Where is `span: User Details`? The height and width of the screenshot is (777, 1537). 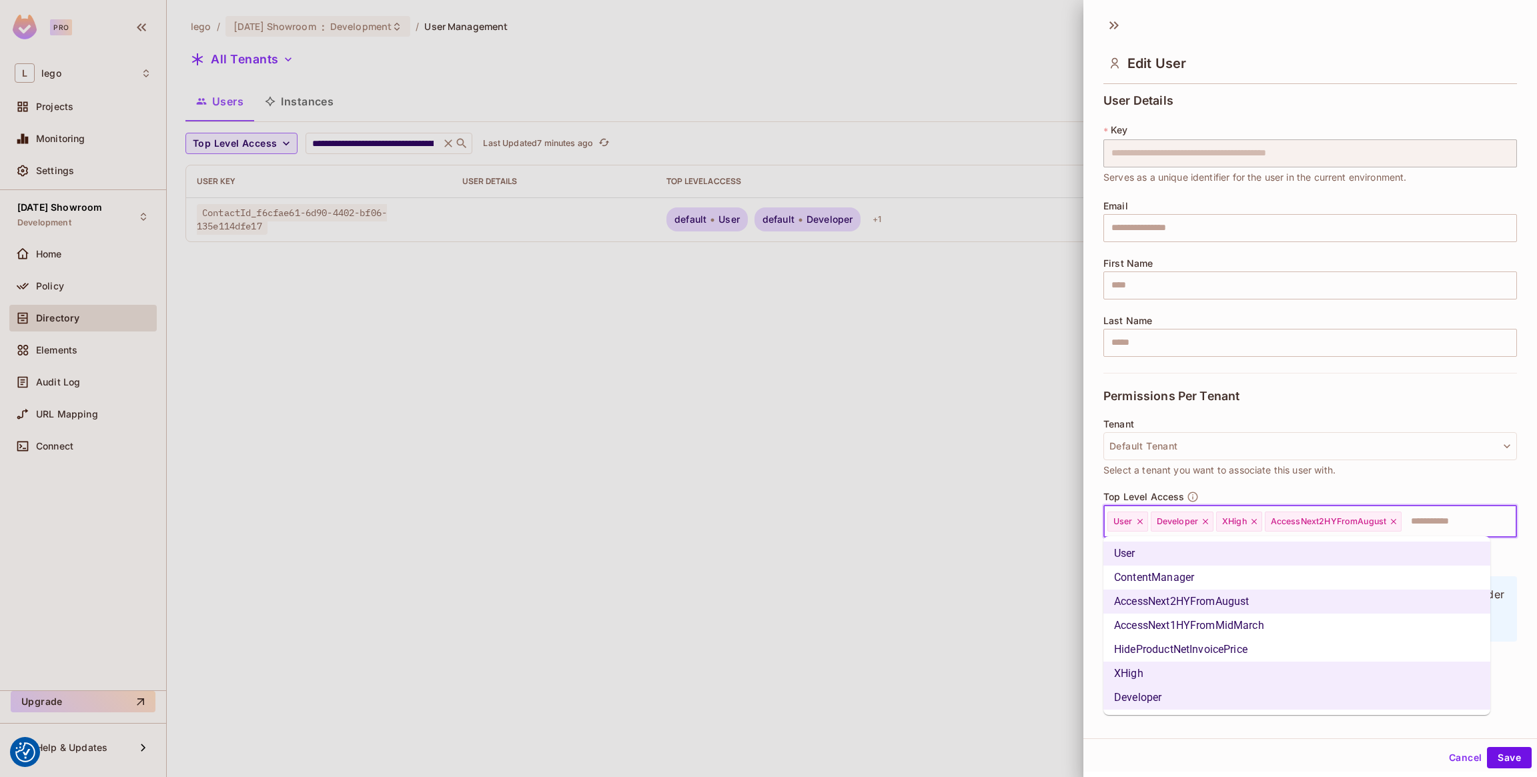
span: User Details is located at coordinates (1138, 101).